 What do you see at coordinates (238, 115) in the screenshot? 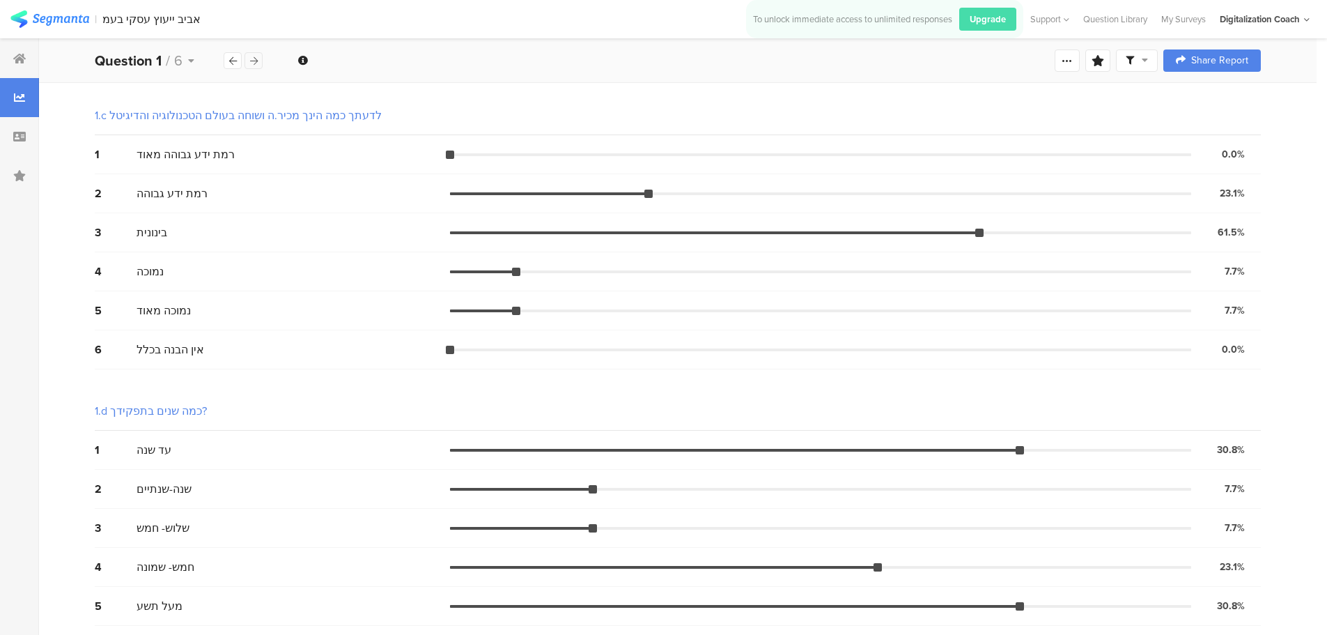
I see `div: 1.c לדעתך כמה הינך מכיר.ה ושוחה בעולם הטכנולוגיה והדיגיטל` at bounding box center [238, 115].